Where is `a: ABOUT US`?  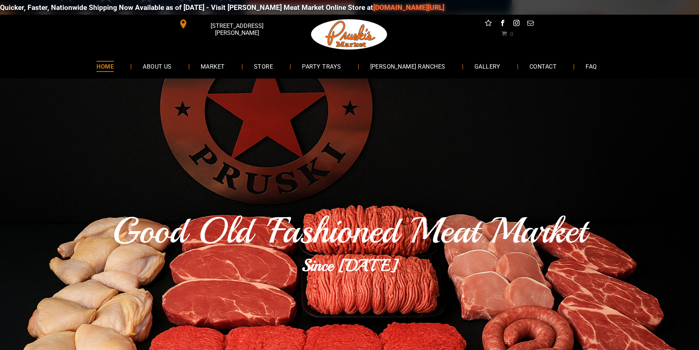 a: ABOUT US is located at coordinates (157, 66).